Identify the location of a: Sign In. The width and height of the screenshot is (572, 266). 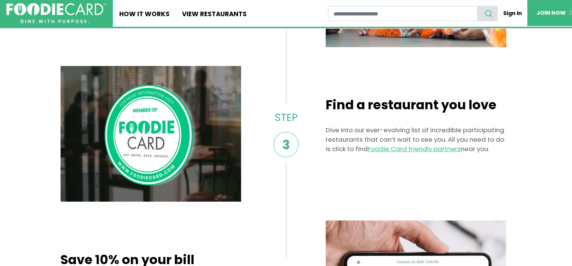
(512, 13).